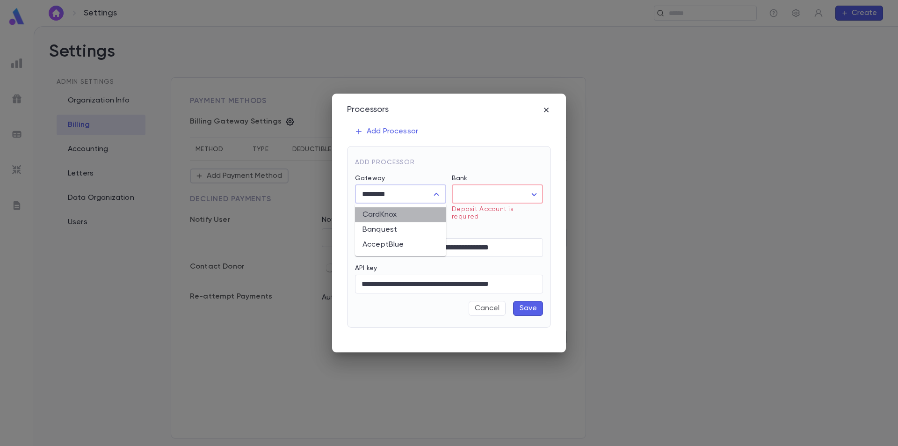 This screenshot has width=898, height=446. Describe the element at coordinates (368, 110) in the screenshot. I see `div: Processors` at that location.